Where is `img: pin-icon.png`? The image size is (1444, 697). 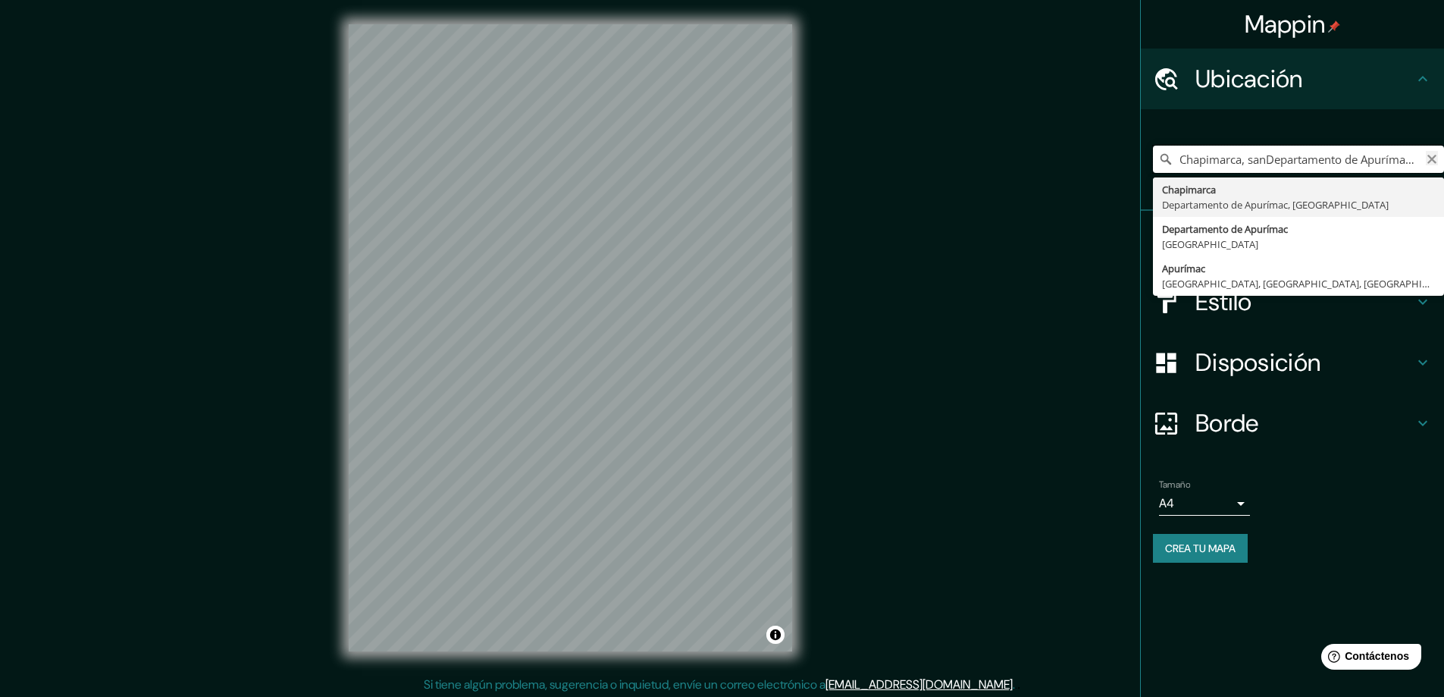
img: pin-icon.png is located at coordinates (1335, 27).